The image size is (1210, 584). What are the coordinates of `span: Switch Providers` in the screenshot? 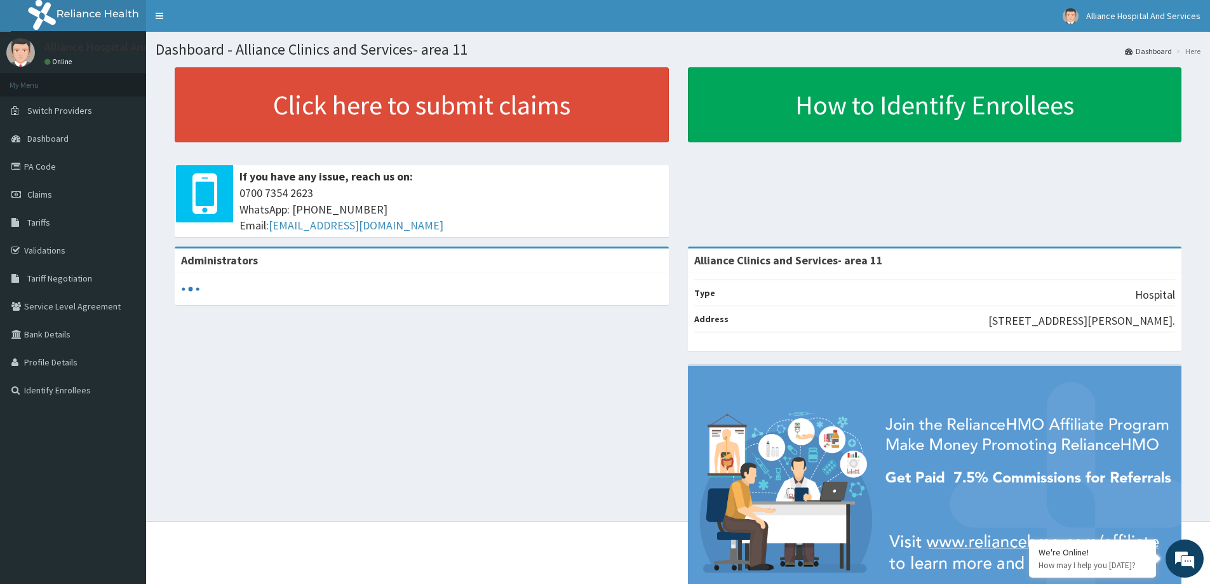 It's located at (60, 111).